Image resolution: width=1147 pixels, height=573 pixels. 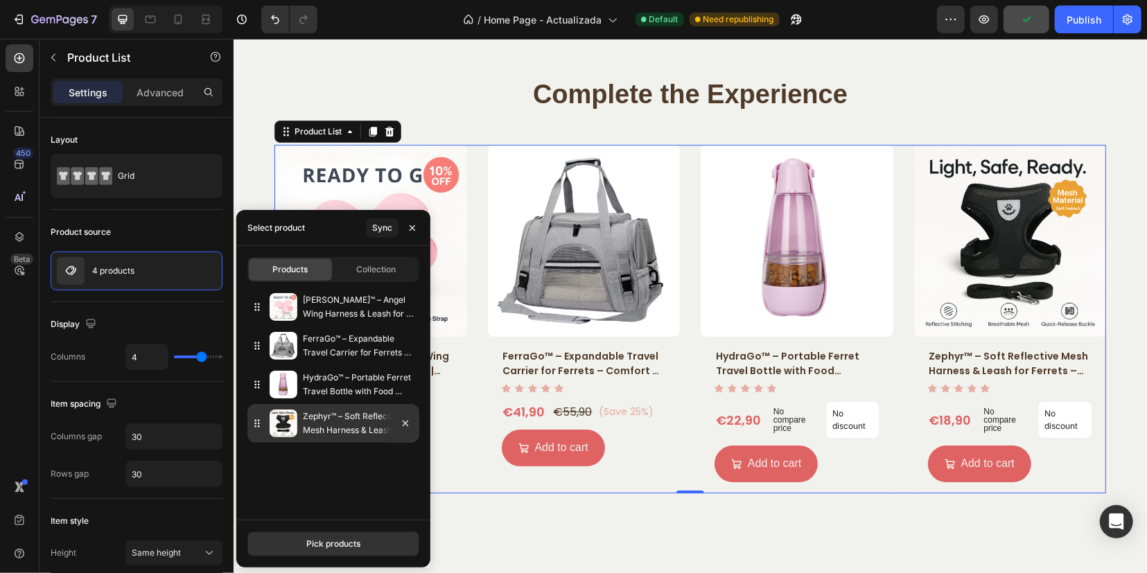 What do you see at coordinates (289, 19) in the screenshot?
I see `div: Undo/Redo` at bounding box center [289, 19].